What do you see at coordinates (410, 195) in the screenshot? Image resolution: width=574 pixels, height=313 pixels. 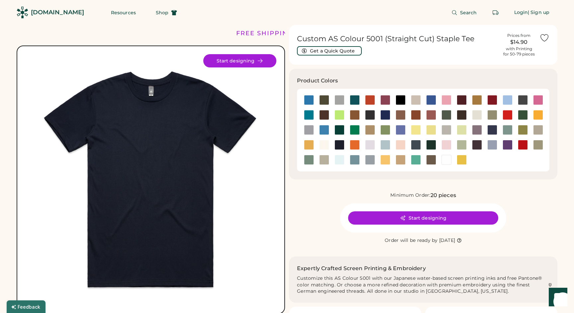 I see `div: Minimum Order:` at bounding box center [410, 195].